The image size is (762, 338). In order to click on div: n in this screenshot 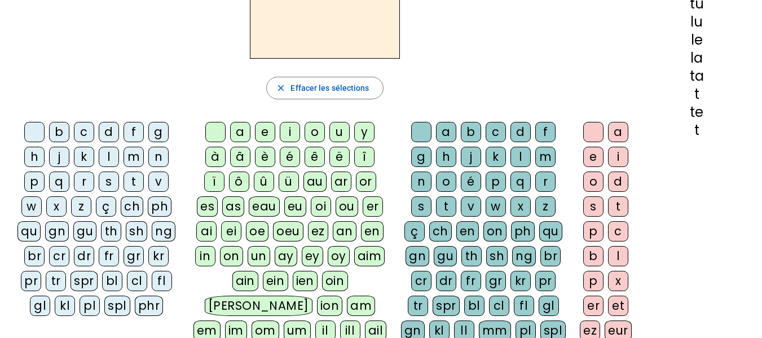, I will do `click(421, 182)`.